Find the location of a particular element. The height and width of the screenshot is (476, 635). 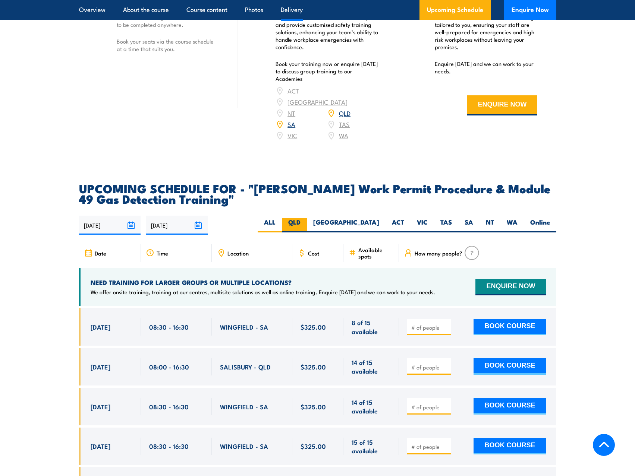

input: To date is located at coordinates (177, 225).